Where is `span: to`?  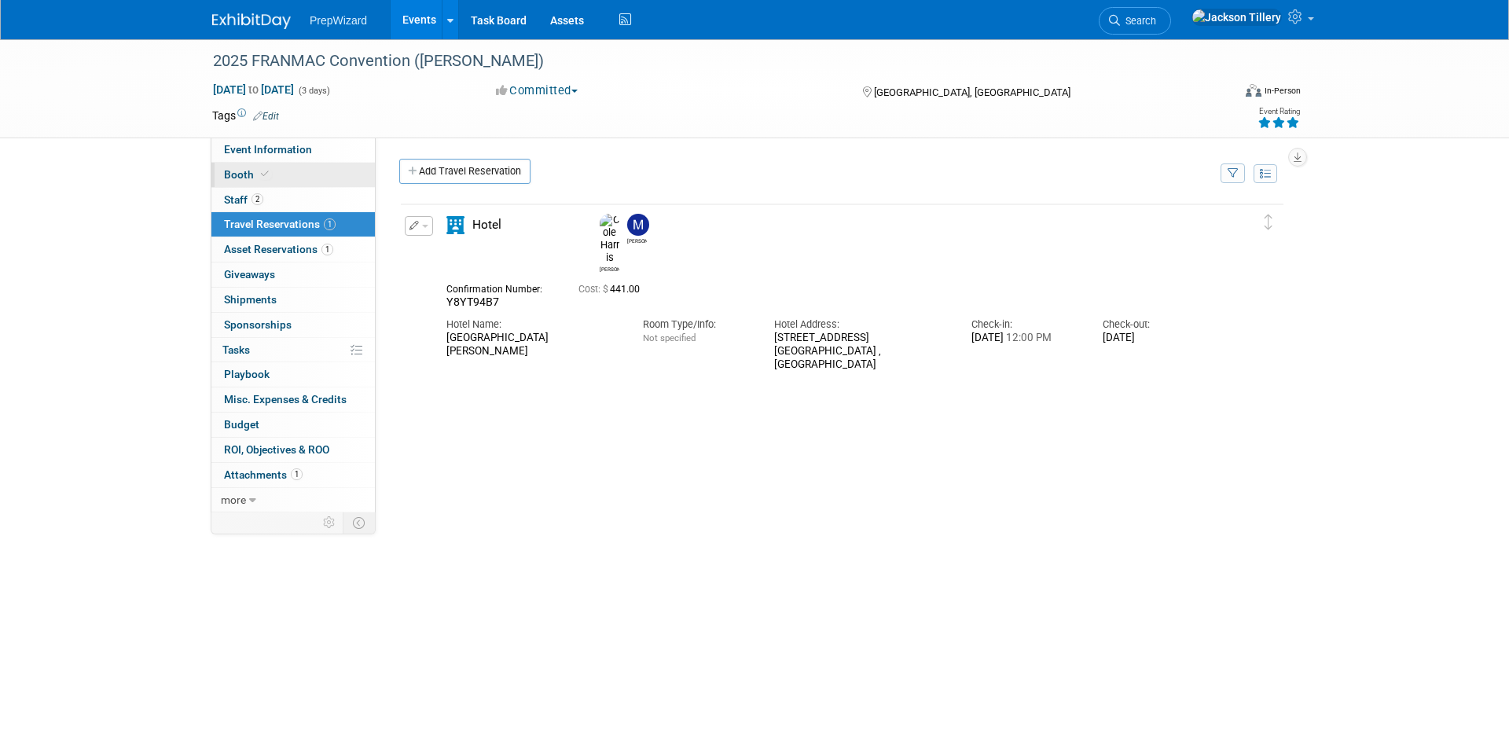 span: to is located at coordinates (253, 90).